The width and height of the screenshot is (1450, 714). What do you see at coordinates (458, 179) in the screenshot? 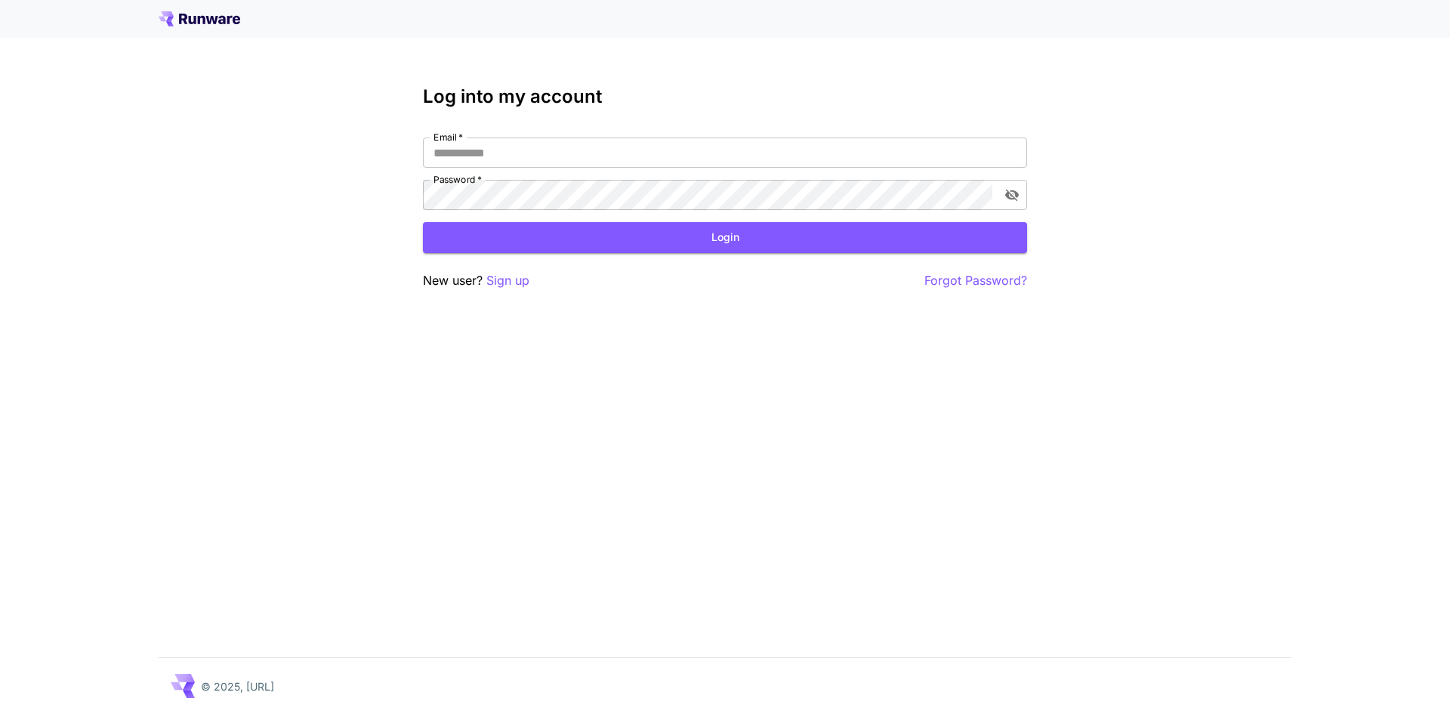
I see `label: Password` at bounding box center [458, 179].